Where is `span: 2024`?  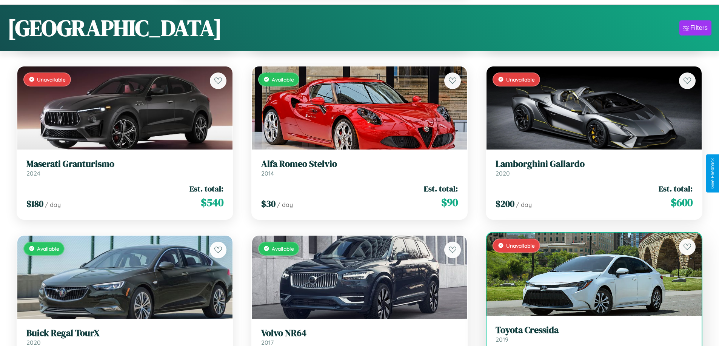 span: 2024 is located at coordinates (33, 173).